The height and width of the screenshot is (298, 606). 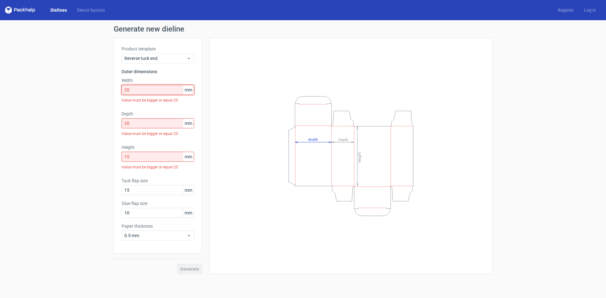 I want to click on tspan: Depth, so click(x=344, y=140).